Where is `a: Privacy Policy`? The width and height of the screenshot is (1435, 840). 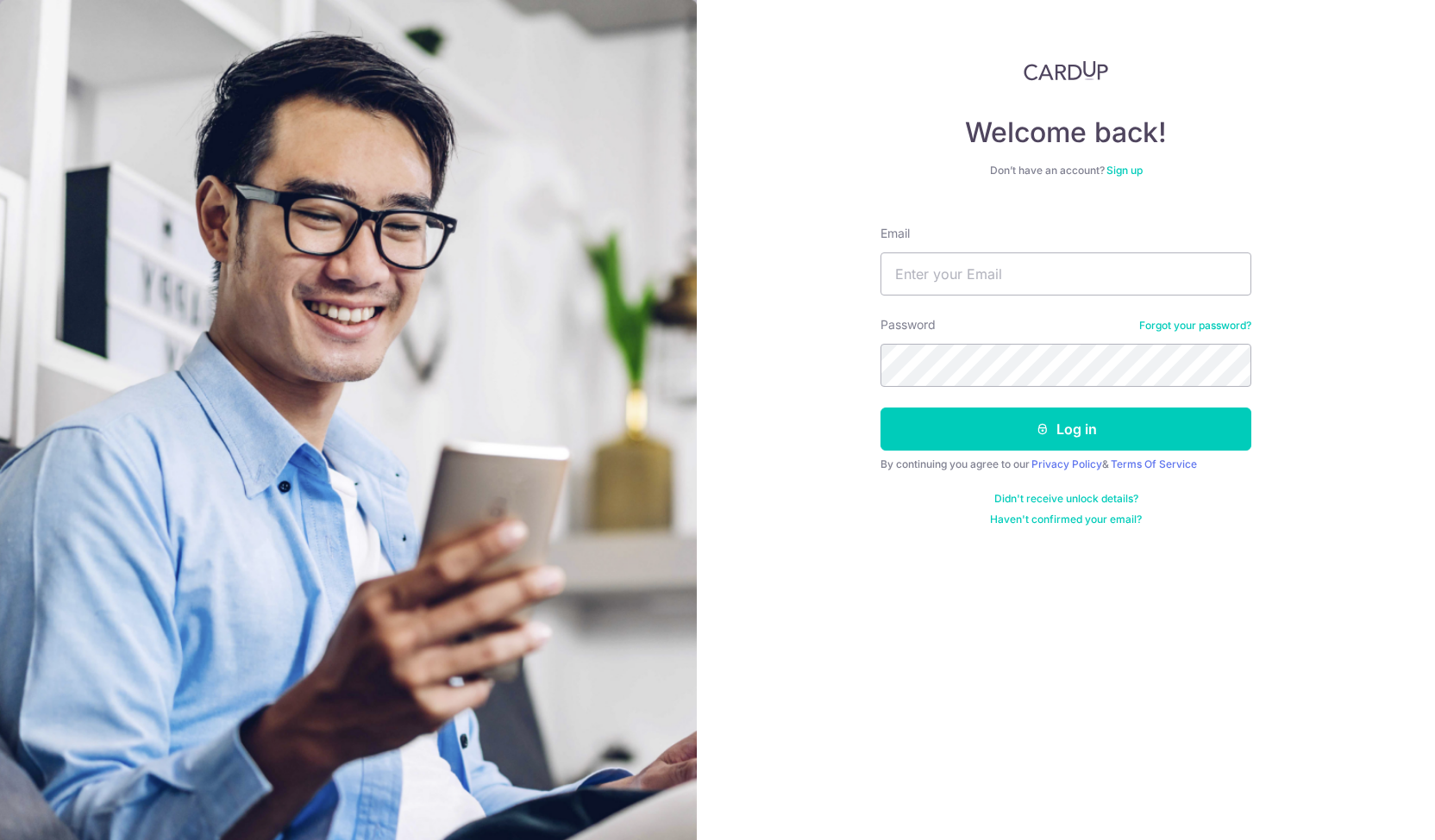
a: Privacy Policy is located at coordinates (1066, 463).